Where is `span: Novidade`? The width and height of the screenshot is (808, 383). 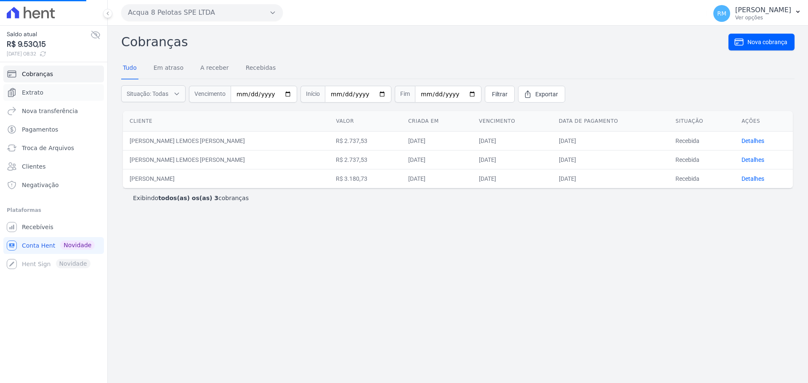
span: Novidade is located at coordinates (77, 245).